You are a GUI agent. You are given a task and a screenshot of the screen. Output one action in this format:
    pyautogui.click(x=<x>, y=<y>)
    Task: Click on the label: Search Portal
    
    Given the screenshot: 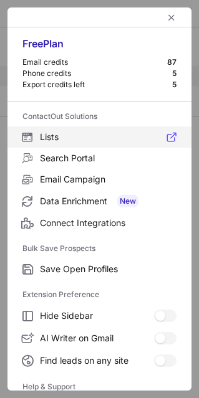 What is the action you would take?
    pyautogui.click(x=99, y=158)
    